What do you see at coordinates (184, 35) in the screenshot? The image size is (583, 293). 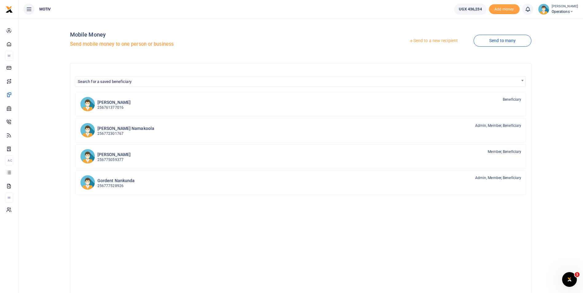 I see `h4: Mobile Money` at bounding box center [184, 35].